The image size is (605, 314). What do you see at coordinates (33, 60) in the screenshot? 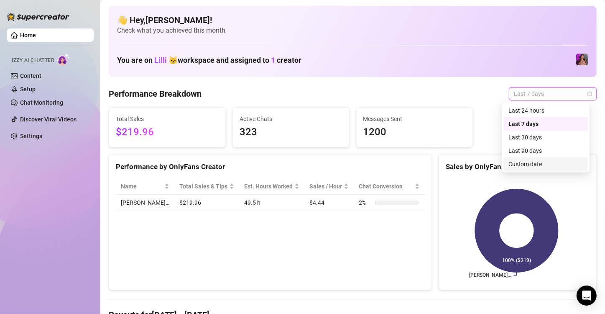
I see `span: Izzy AI Chatter` at bounding box center [33, 60].